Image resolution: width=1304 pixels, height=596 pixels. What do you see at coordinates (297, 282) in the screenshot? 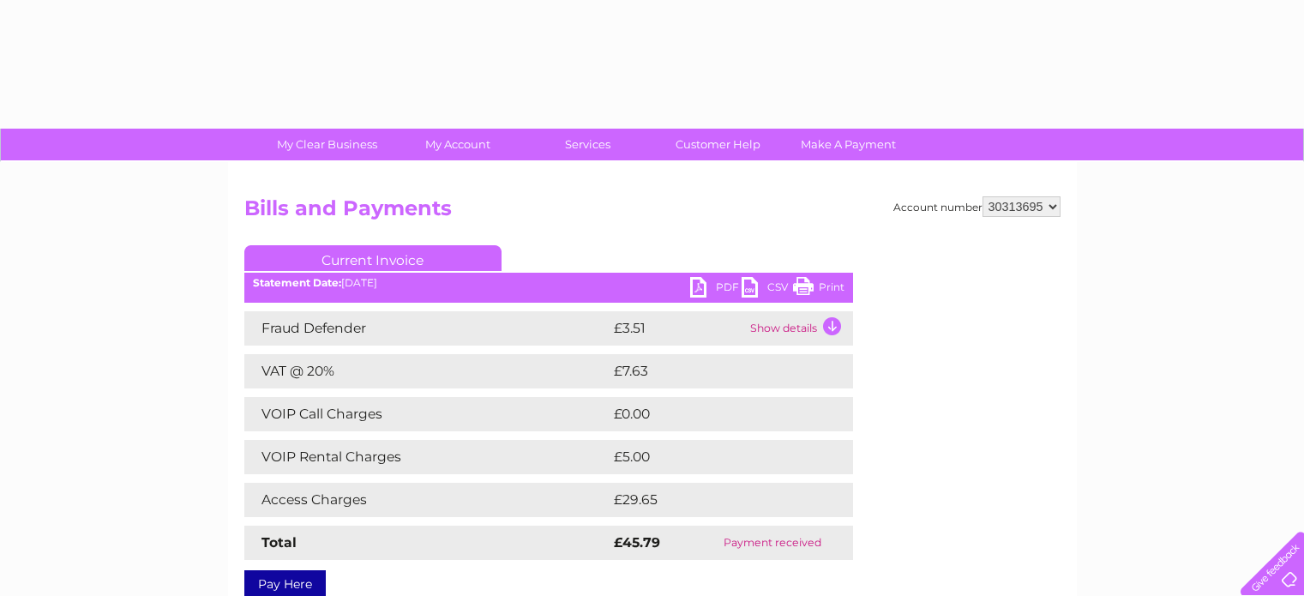
I see `b: Statement Date:` at bounding box center [297, 282].